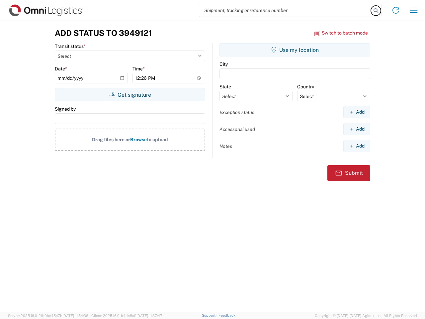 This screenshot has height=319, width=425. Describe the element at coordinates (139, 140) in the screenshot. I see `span: Browse` at that location.